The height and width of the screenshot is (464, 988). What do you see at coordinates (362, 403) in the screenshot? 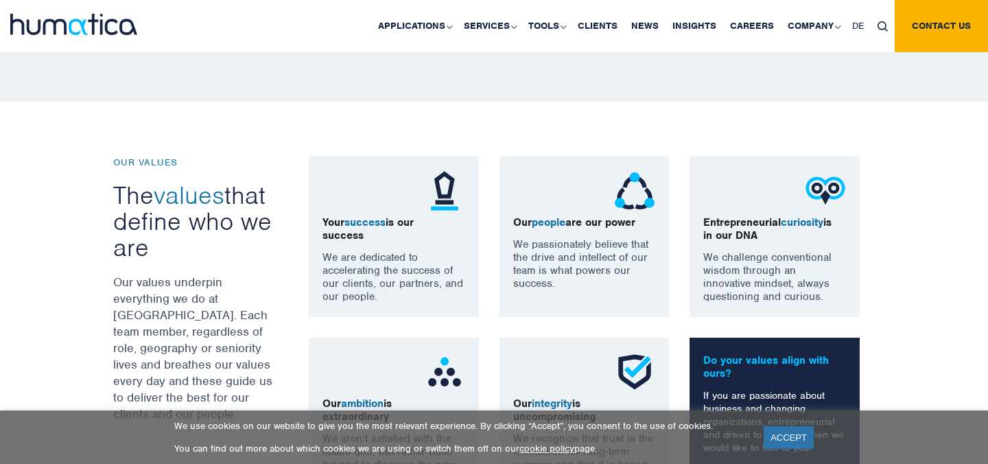
I see `span: ambition` at bounding box center [362, 403].